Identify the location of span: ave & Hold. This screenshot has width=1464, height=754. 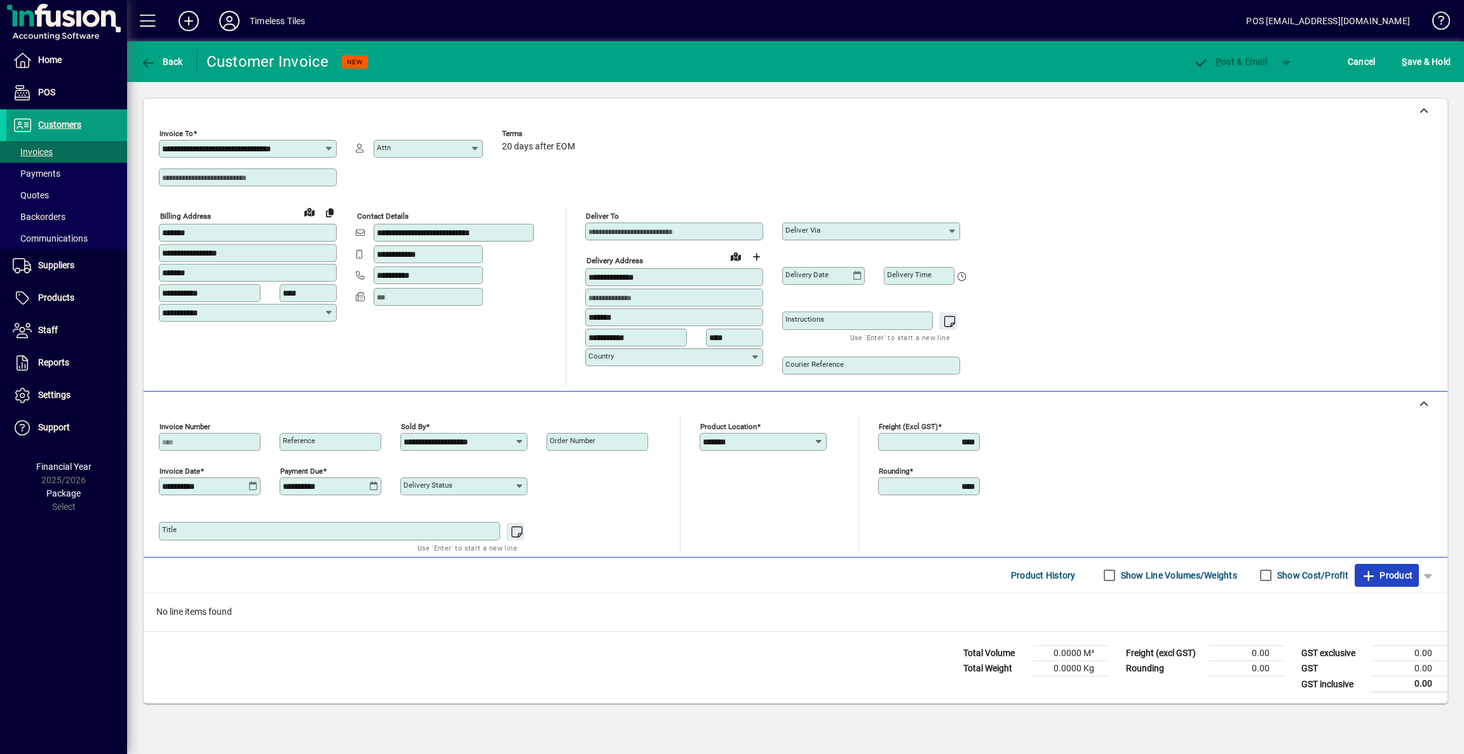
(1426, 62).